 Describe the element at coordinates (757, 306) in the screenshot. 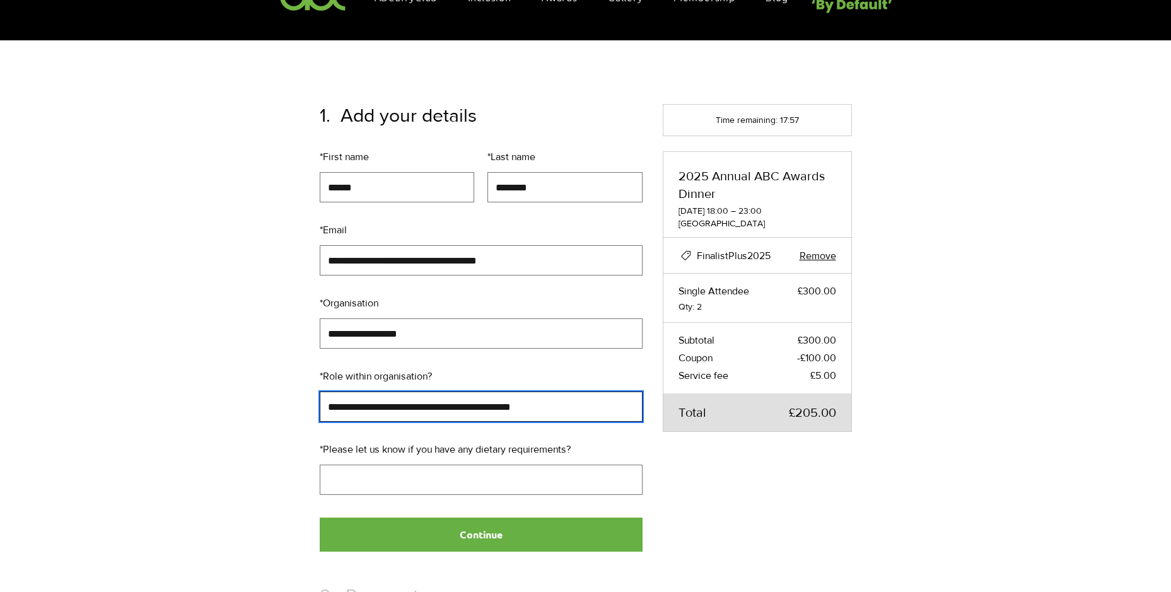

I see `span: Qty: 2` at that location.